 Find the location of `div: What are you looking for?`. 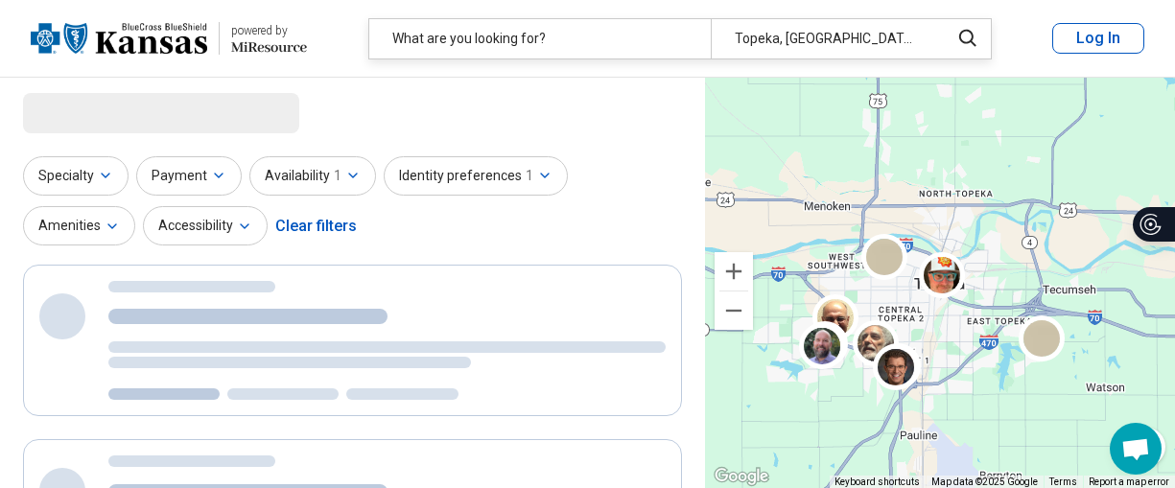

div: What are you looking for? is located at coordinates (540, 38).